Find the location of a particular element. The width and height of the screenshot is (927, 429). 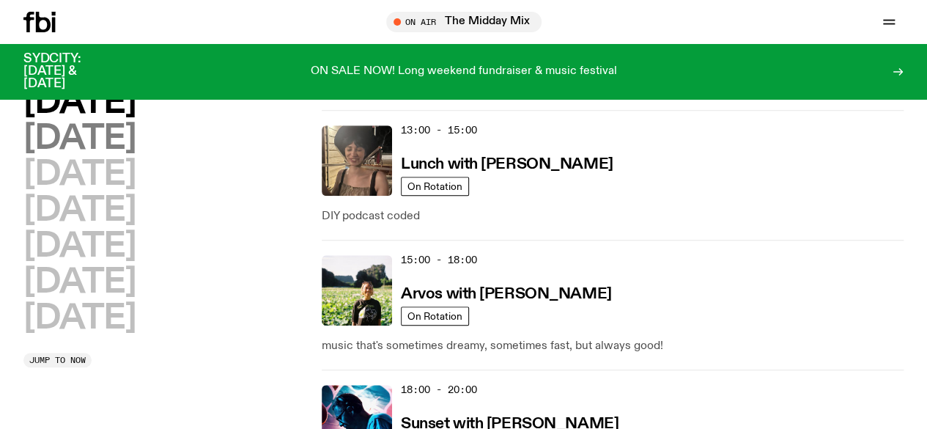

button: On AirThe Midday Mix is located at coordinates (464, 22).